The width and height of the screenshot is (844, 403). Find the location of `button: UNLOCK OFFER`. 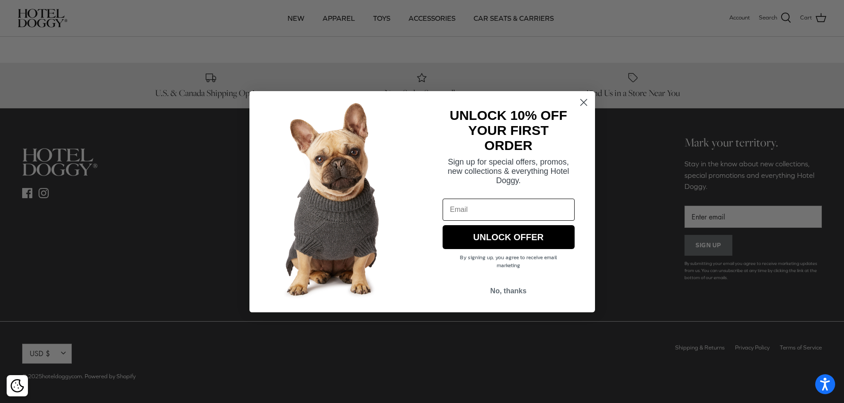

button: UNLOCK OFFER is located at coordinates (508, 237).